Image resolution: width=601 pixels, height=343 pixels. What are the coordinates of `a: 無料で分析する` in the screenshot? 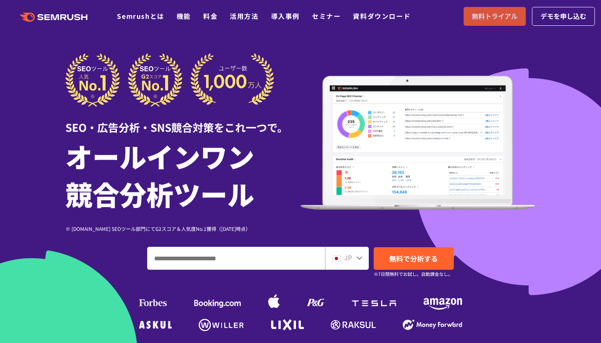 It's located at (414, 258).